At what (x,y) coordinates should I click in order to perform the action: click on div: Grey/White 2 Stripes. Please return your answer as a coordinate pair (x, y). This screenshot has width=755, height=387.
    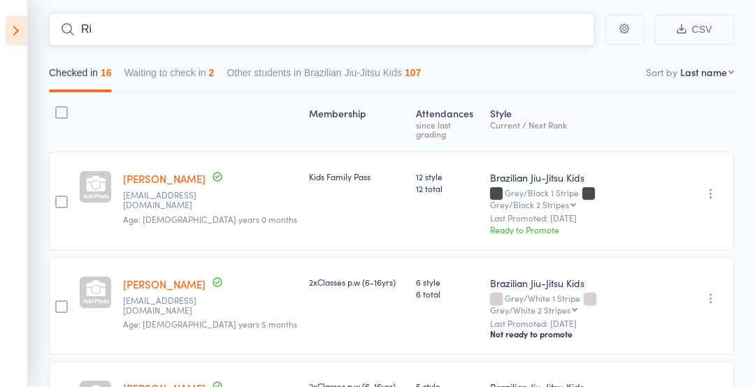
    Looking at the image, I should click on (530, 310).